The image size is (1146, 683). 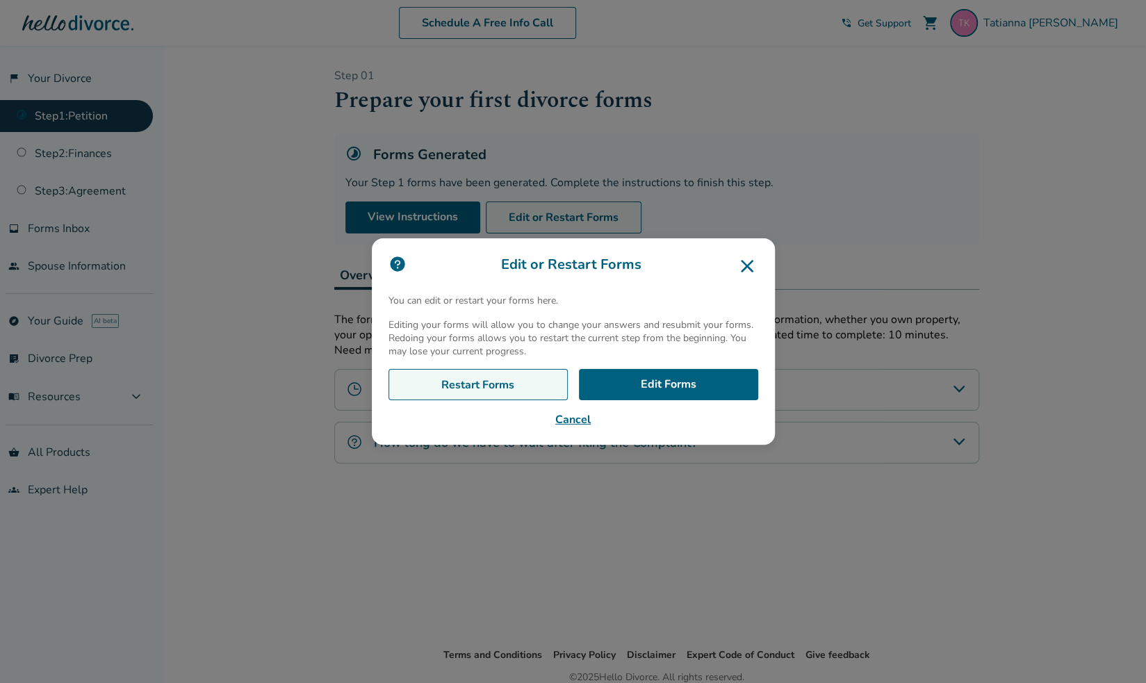 I want to click on button: Cancel, so click(x=573, y=420).